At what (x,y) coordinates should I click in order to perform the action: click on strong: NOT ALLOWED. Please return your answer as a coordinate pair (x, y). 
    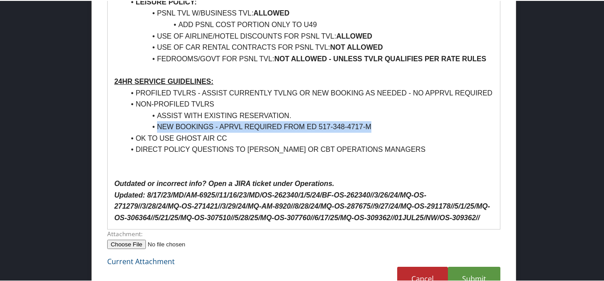
    Looking at the image, I should click on (356, 46).